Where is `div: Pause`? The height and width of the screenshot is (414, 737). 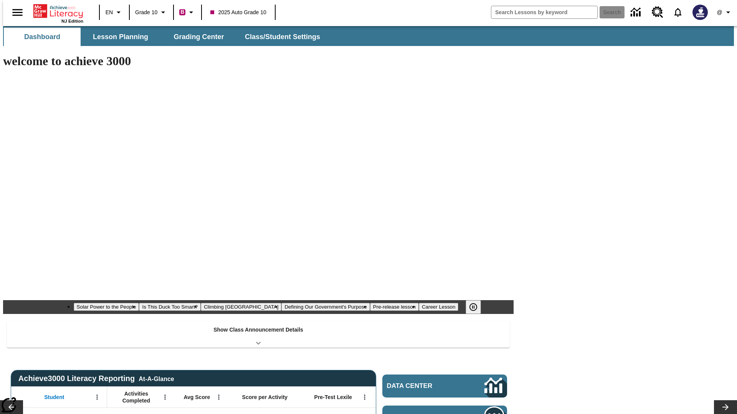 div: Pause is located at coordinates (477, 307).